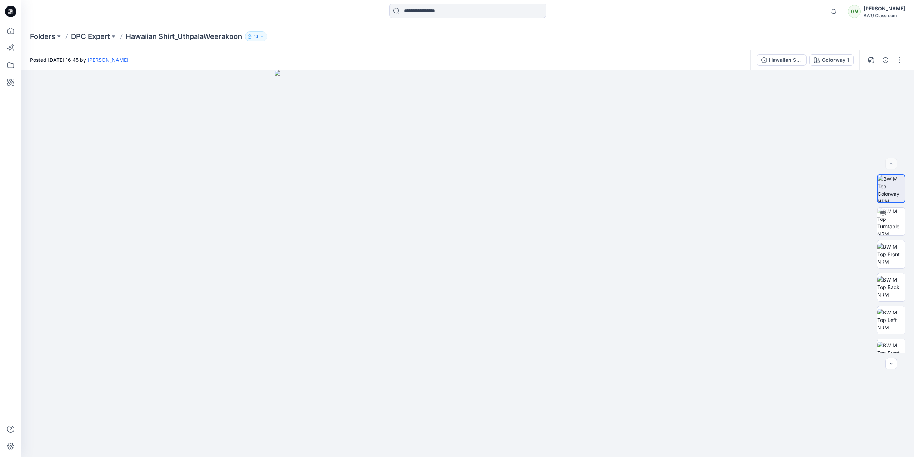 The image size is (914, 457). Describe the element at coordinates (832, 60) in the screenshot. I see `button: Colorway 1` at that location.